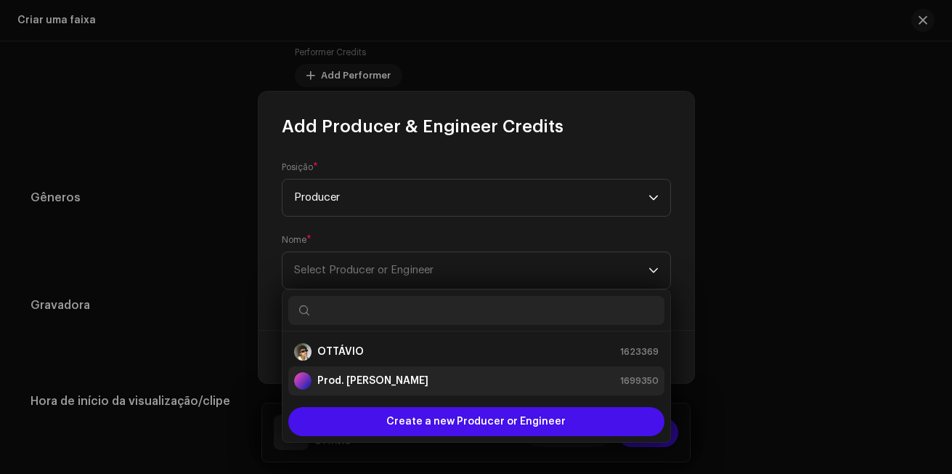 The image size is (952, 474). What do you see at coordinates (476, 366) in the screenshot?
I see `ul: Option List` at bounding box center [476, 366].